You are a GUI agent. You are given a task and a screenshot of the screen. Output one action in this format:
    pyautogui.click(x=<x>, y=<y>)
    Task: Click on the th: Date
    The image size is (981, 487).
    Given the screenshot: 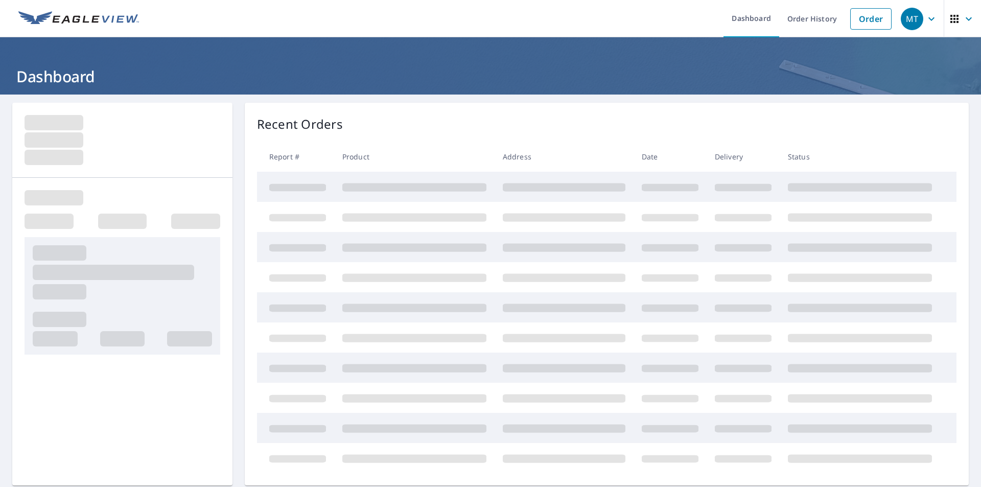 What is the action you would take?
    pyautogui.click(x=670, y=156)
    